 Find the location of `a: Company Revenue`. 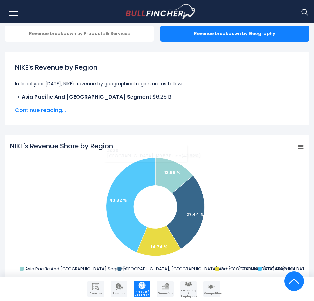

a: Company Revenue is located at coordinates (119, 289).